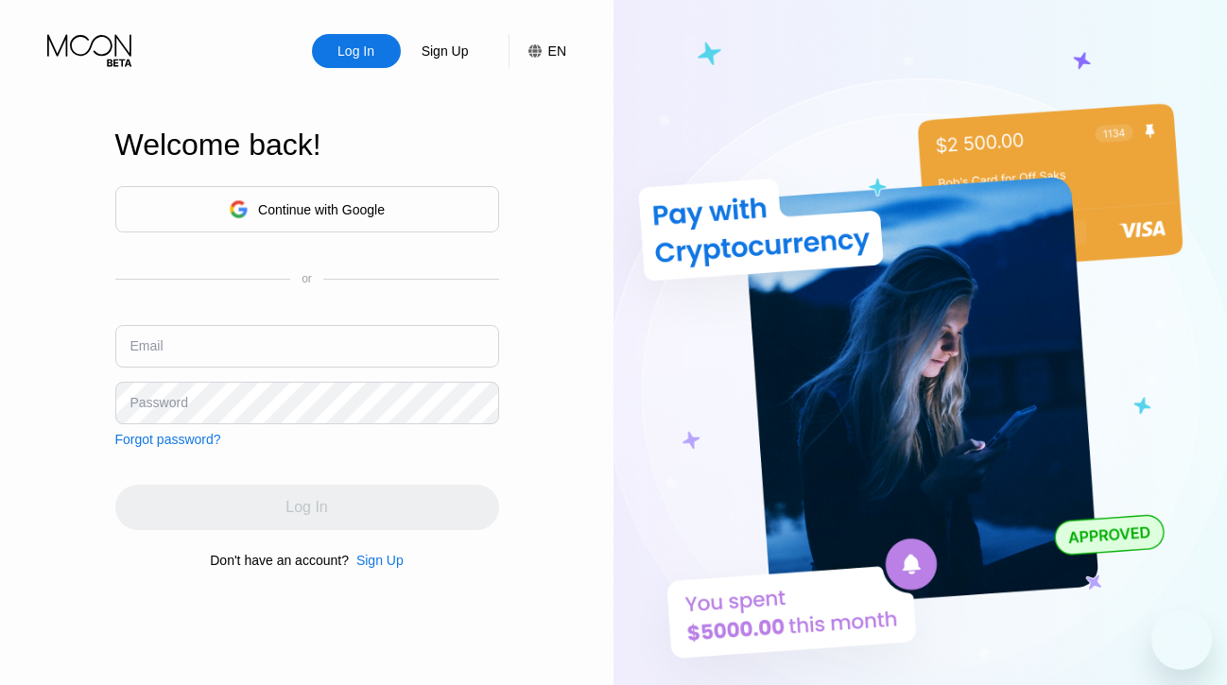 This screenshot has width=1227, height=685. Describe the element at coordinates (306, 279) in the screenshot. I see `div: or` at that location.